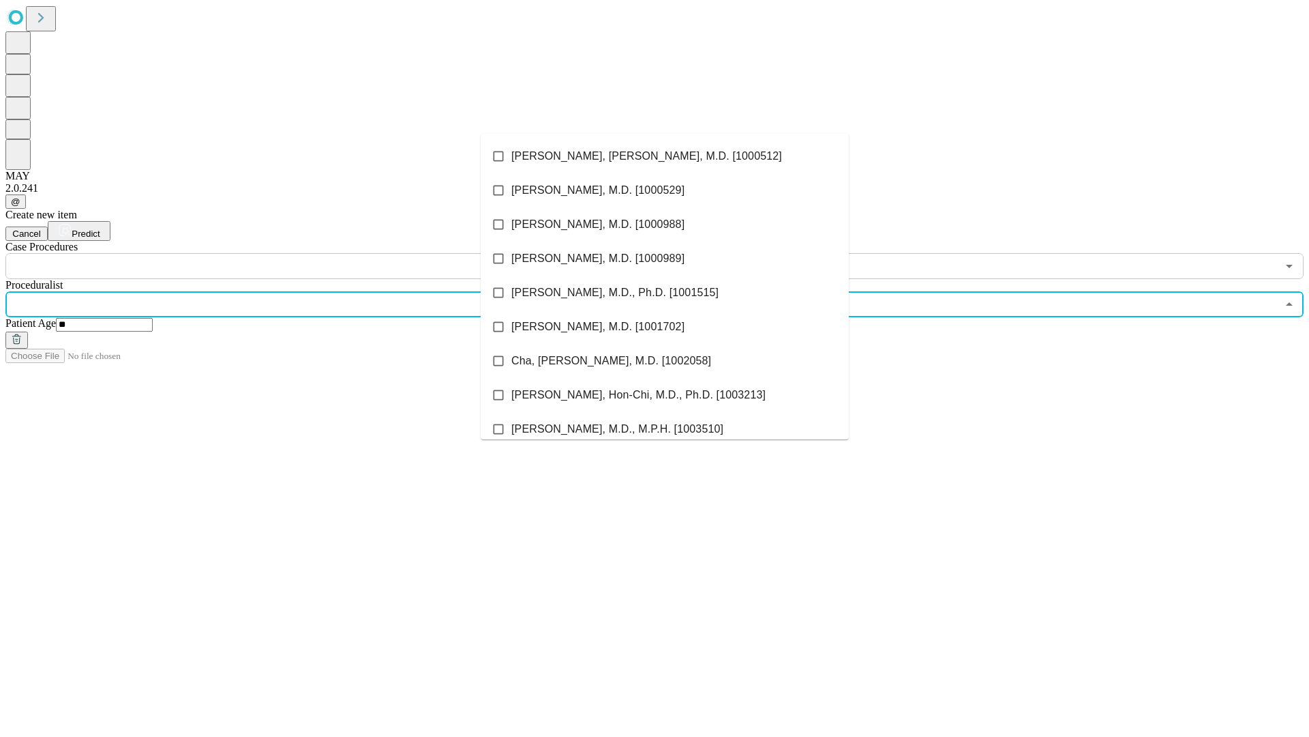 The width and height of the screenshot is (1309, 737). Describe the element at coordinates (27, 233) in the screenshot. I see `span: Cancel` at that location.